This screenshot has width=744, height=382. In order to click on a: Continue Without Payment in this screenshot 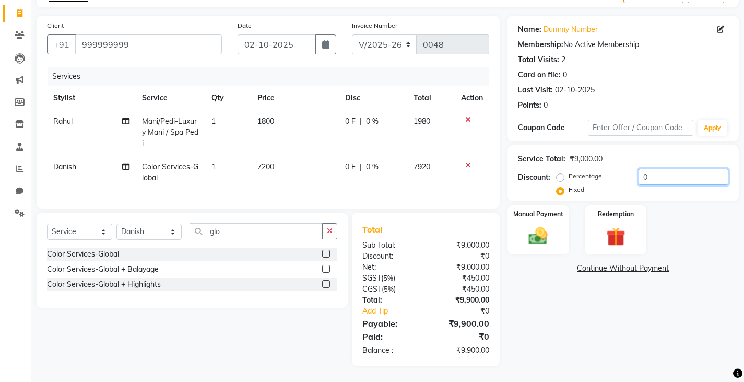, I will do `click(623, 268)`.